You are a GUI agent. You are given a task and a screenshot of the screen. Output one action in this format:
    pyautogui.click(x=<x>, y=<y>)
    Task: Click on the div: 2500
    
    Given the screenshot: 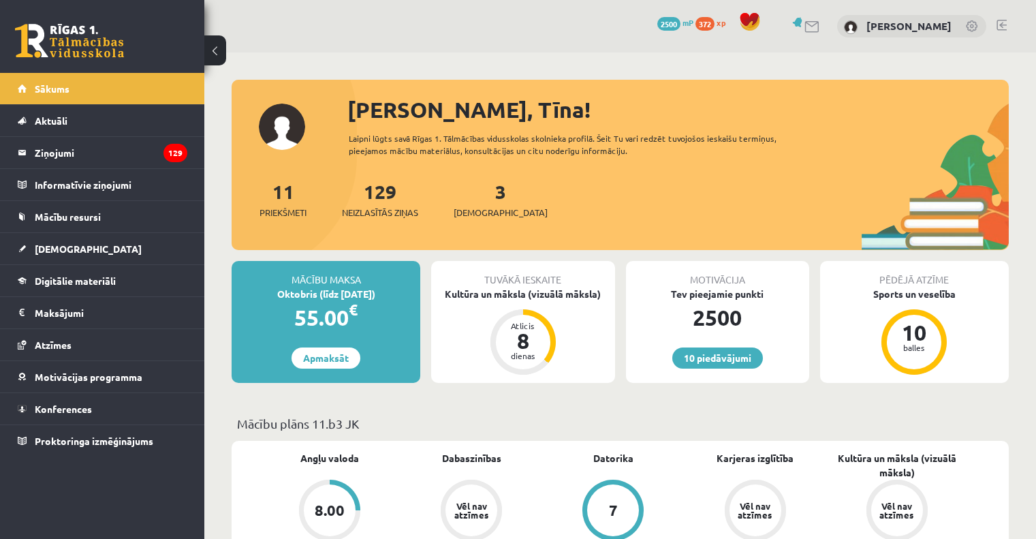 What is the action you would take?
    pyautogui.click(x=717, y=317)
    